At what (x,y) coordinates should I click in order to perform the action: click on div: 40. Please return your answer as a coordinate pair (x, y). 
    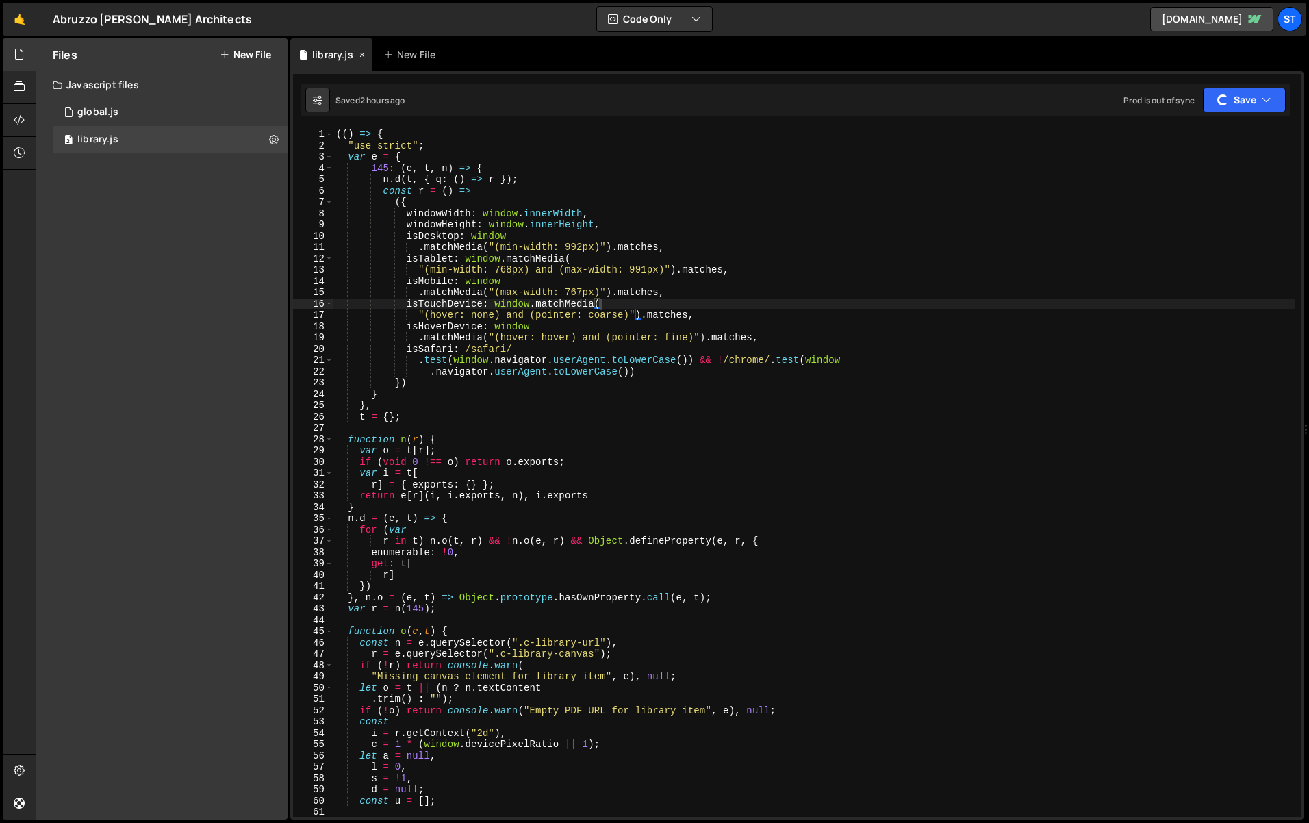
    Looking at the image, I should click on (313, 575).